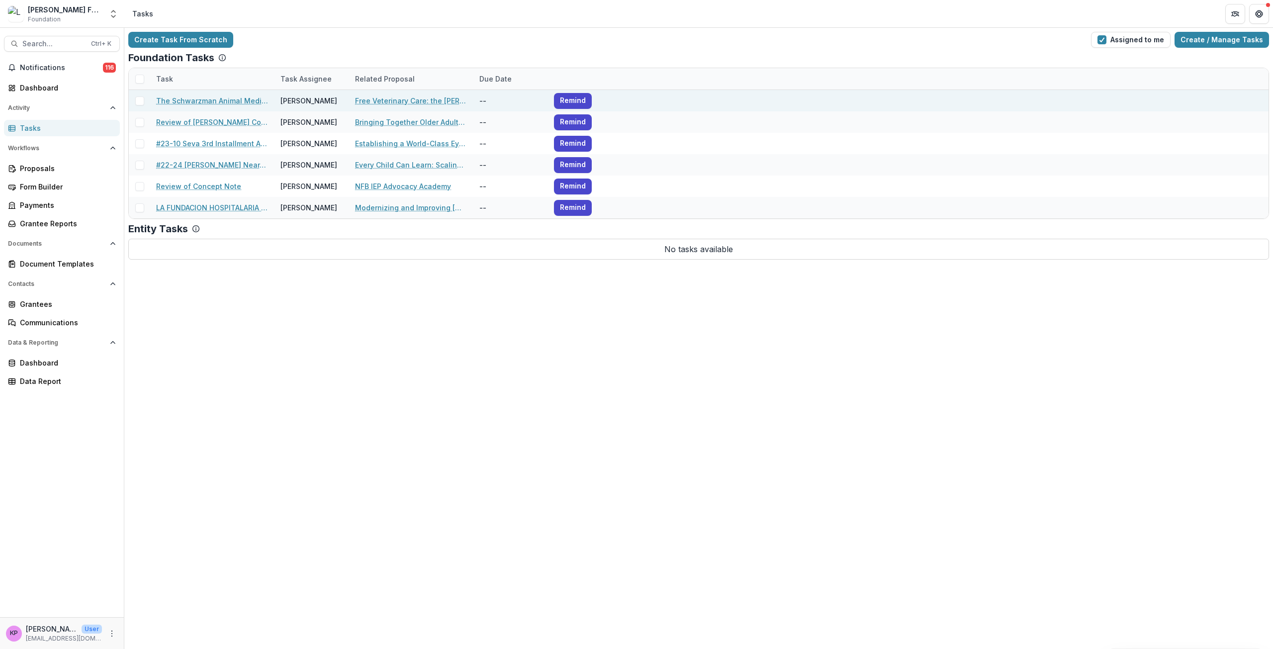 This screenshot has height=649, width=1273. What do you see at coordinates (54, 44) in the screenshot?
I see `span: Search...` at bounding box center [54, 44].